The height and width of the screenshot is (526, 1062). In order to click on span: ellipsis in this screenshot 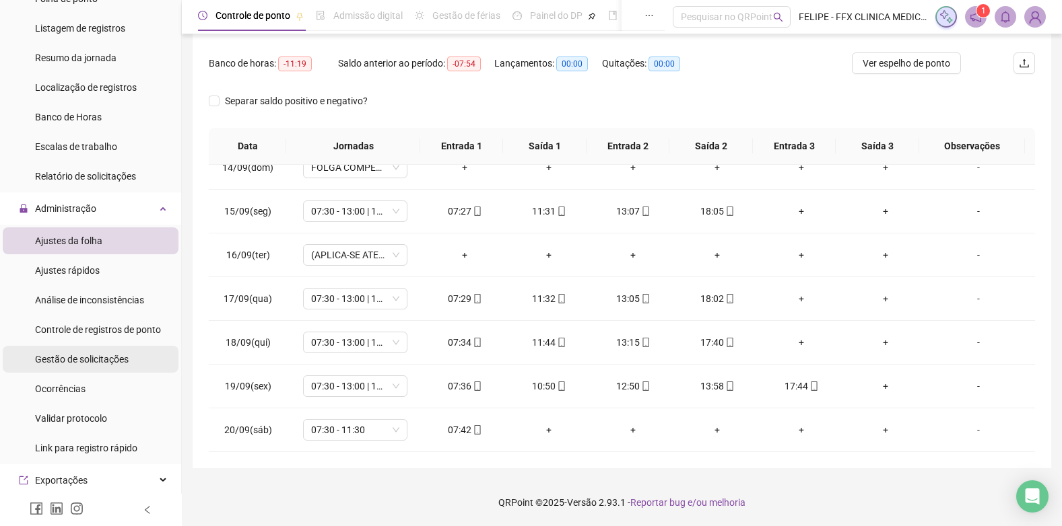, I will do `click(649, 15)`.